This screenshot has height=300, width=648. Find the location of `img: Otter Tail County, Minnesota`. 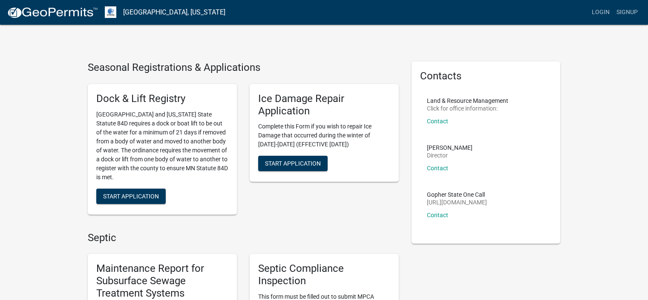

img: Otter Tail County, Minnesota is located at coordinates (110, 12).